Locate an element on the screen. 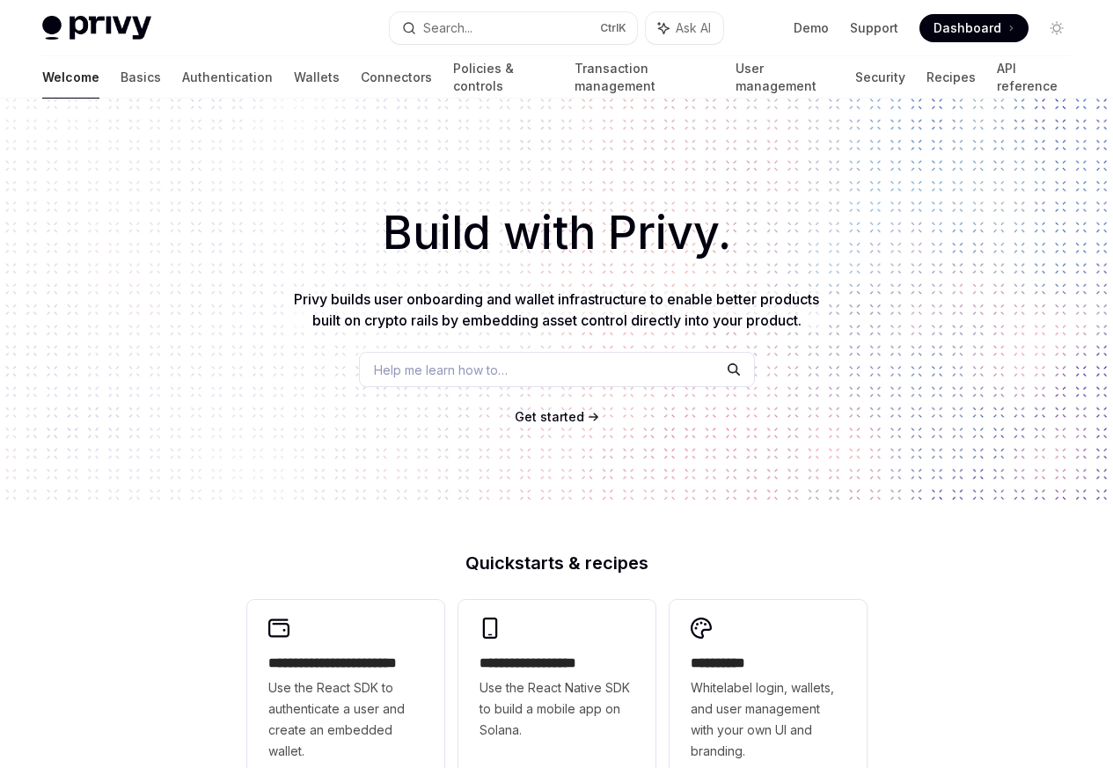 Image resolution: width=1113 pixels, height=768 pixels. span: Use the React Native SDK to build a mobile app on Solana. is located at coordinates (557, 709).